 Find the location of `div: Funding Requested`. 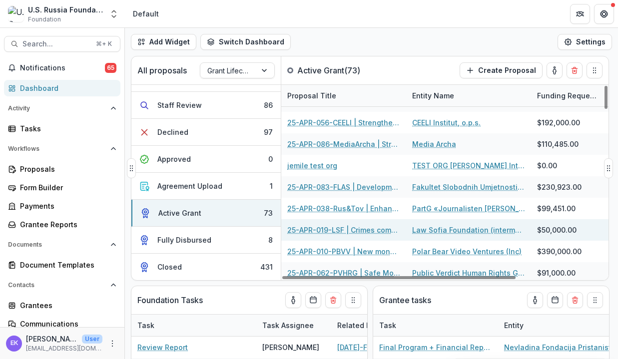

div: Funding Requested is located at coordinates (568, 95).